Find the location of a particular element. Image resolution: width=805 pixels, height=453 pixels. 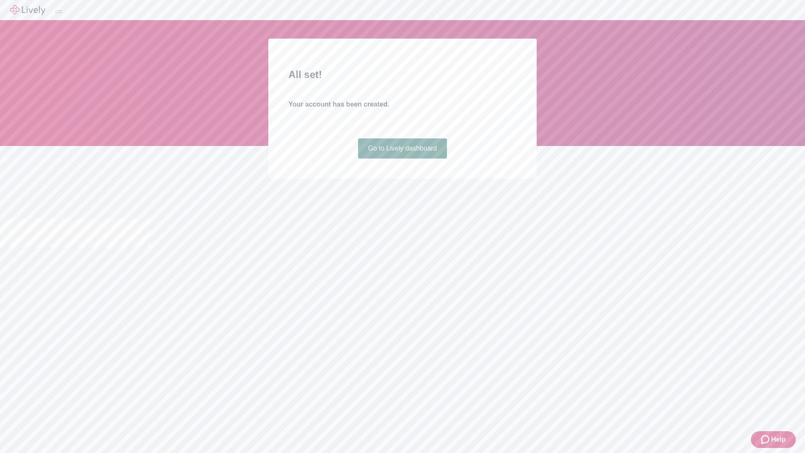

a: Go to Lively dashboard is located at coordinates (403, 148).